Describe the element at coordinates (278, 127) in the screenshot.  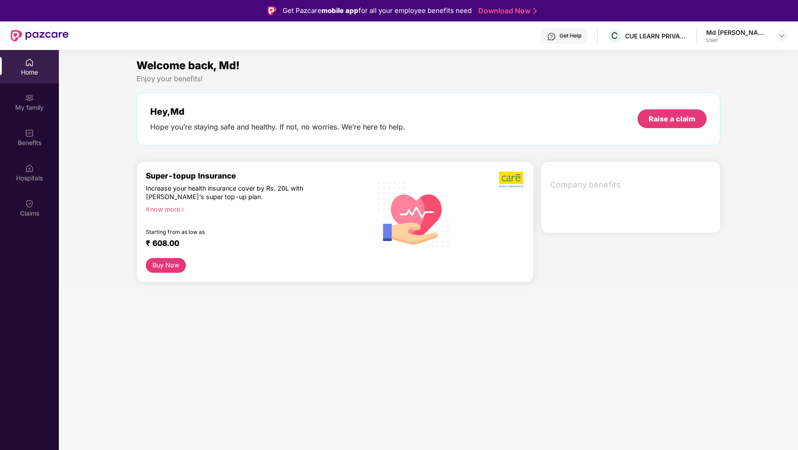
I see `div: Hope you’re staying safe and healthy. If not, no worries. We’re here to help.` at that location.